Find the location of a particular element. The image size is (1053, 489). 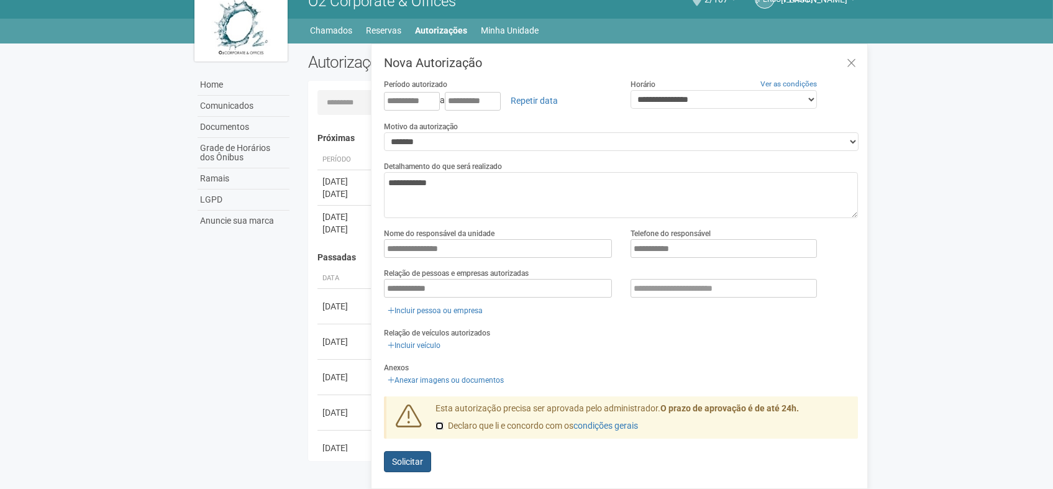

a: condições gerais is located at coordinates (606, 426).